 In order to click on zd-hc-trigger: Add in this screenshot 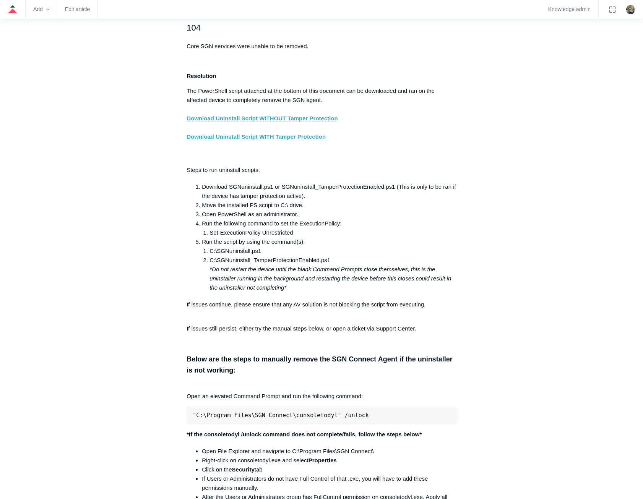, I will do `click(41, 9)`.